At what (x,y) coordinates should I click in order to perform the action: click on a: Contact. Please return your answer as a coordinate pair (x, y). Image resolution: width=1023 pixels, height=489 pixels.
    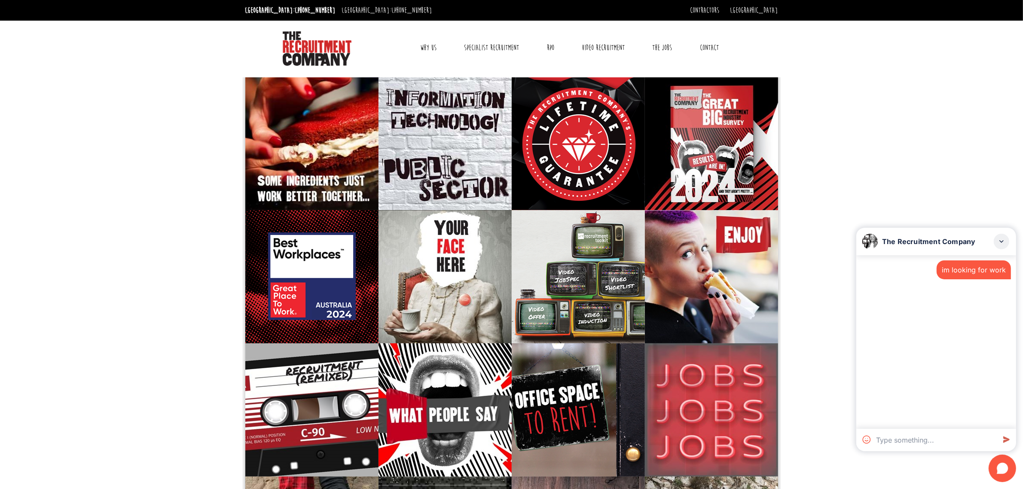
    Looking at the image, I should click on (709, 48).